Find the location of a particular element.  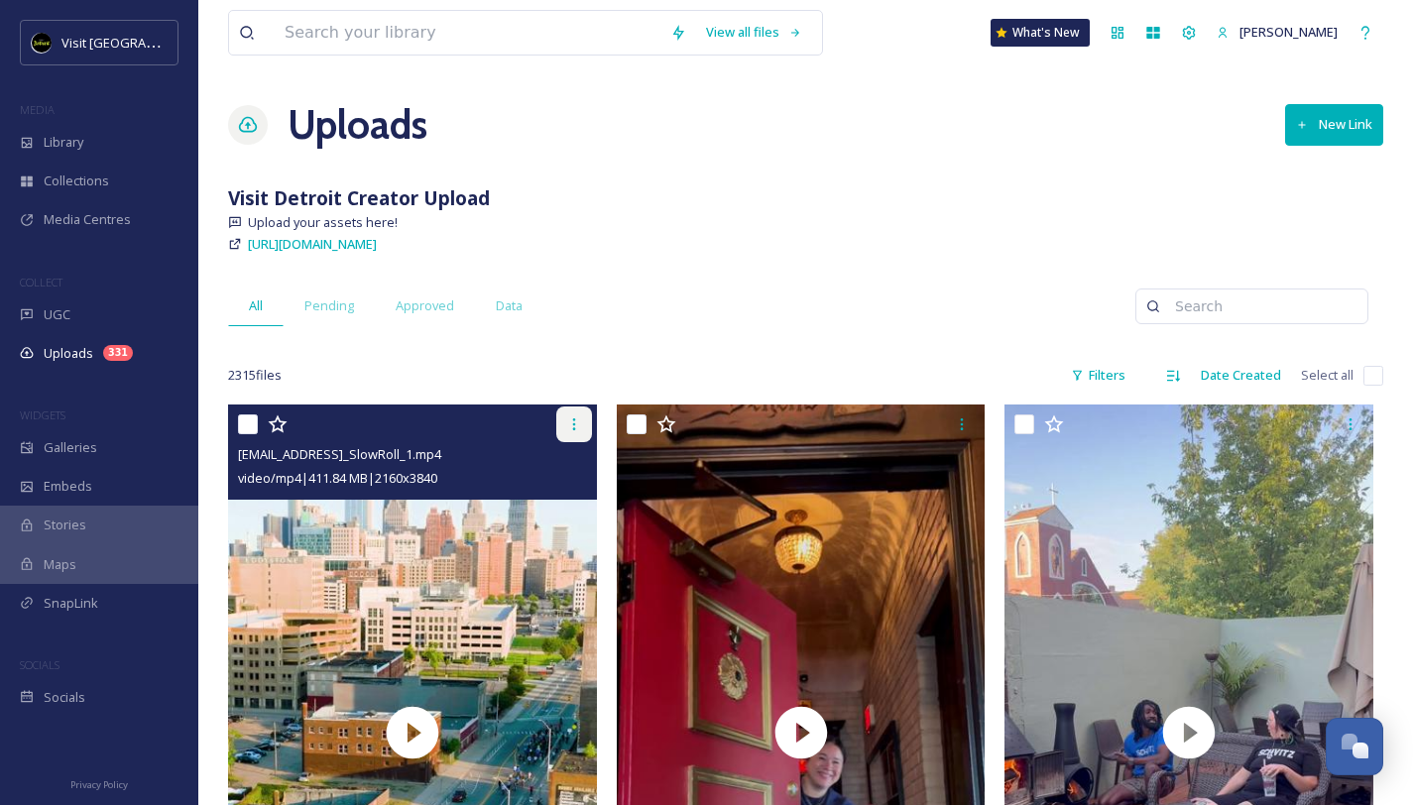

span: Select all is located at coordinates (1327, 375).